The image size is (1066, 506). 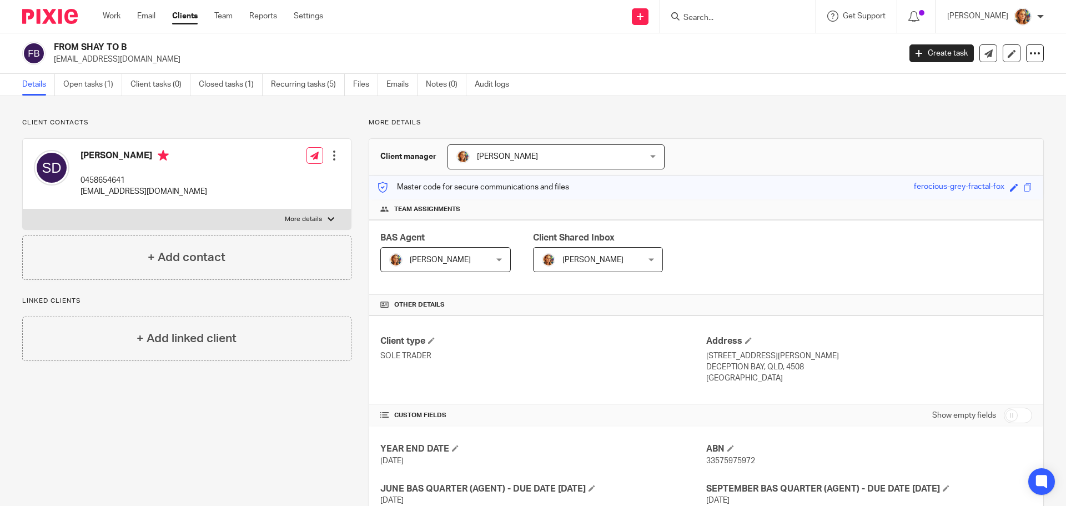 What do you see at coordinates (419, 305) in the screenshot?
I see `span: Other details` at bounding box center [419, 305].